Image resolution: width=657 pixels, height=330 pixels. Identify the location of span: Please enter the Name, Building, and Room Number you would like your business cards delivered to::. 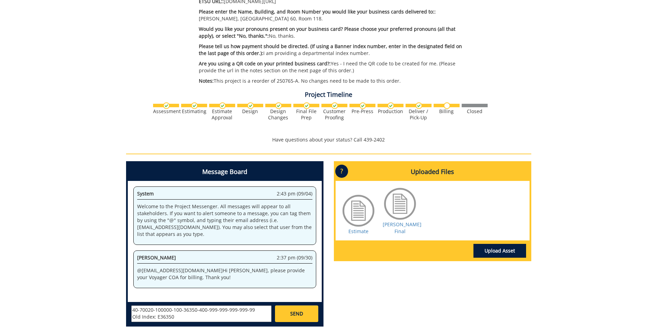
(317, 11).